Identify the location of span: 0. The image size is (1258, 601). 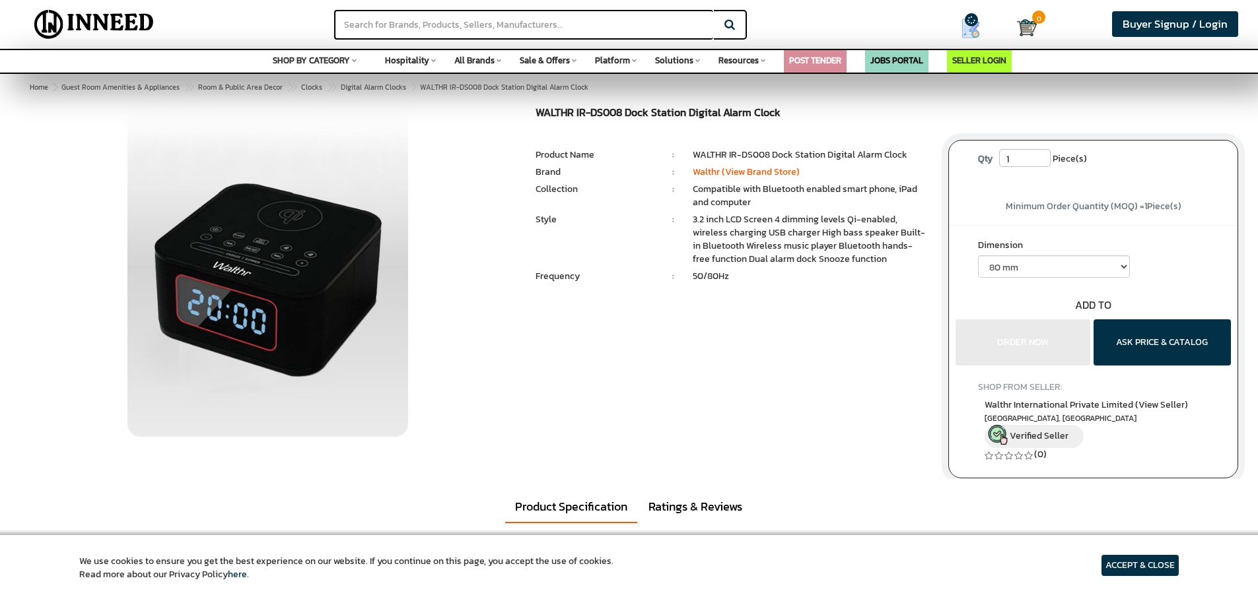
(1038, 17).